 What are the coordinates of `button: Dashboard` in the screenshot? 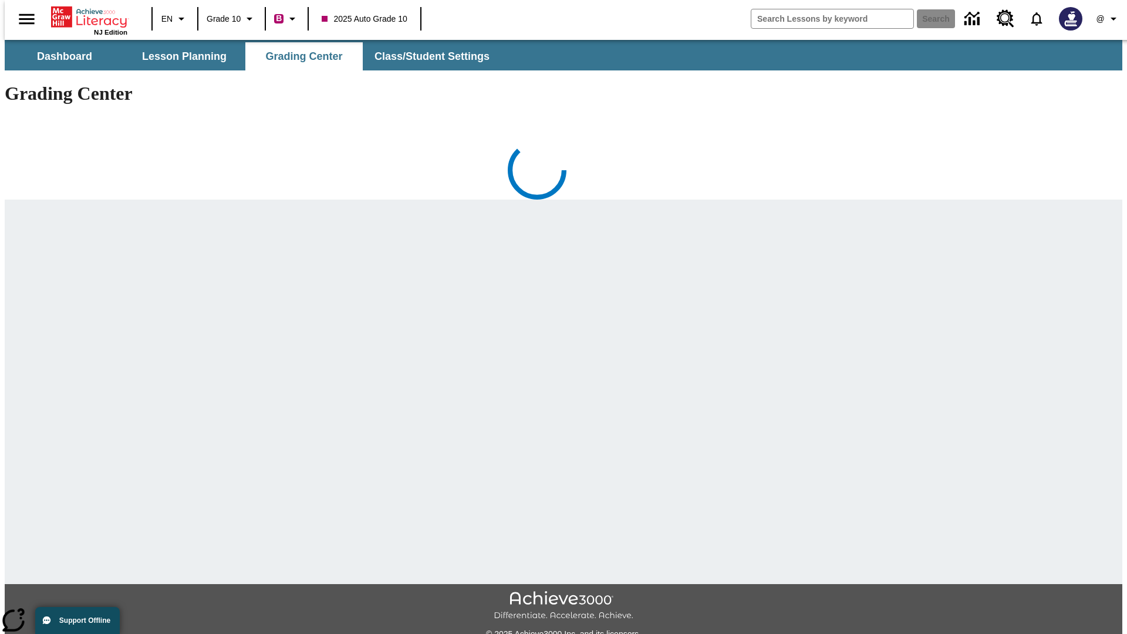 It's located at (65, 56).